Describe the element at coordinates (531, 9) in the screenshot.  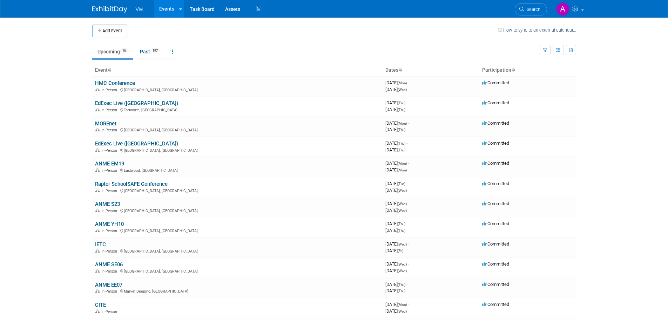
I see `a: Search` at that location.